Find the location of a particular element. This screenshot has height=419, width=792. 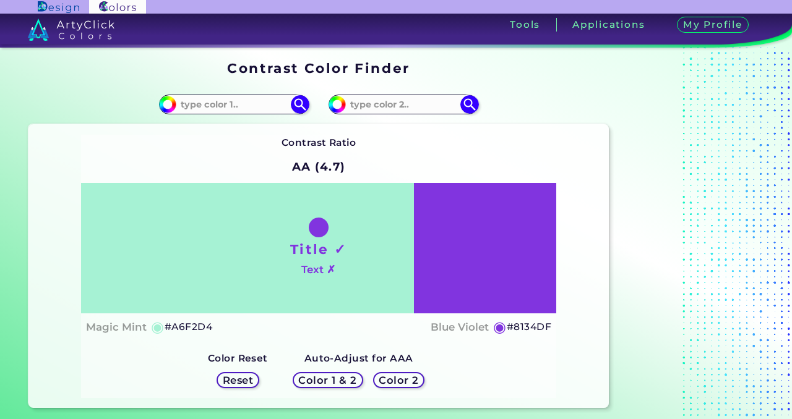

h5: Color 2 is located at coordinates (399, 380).